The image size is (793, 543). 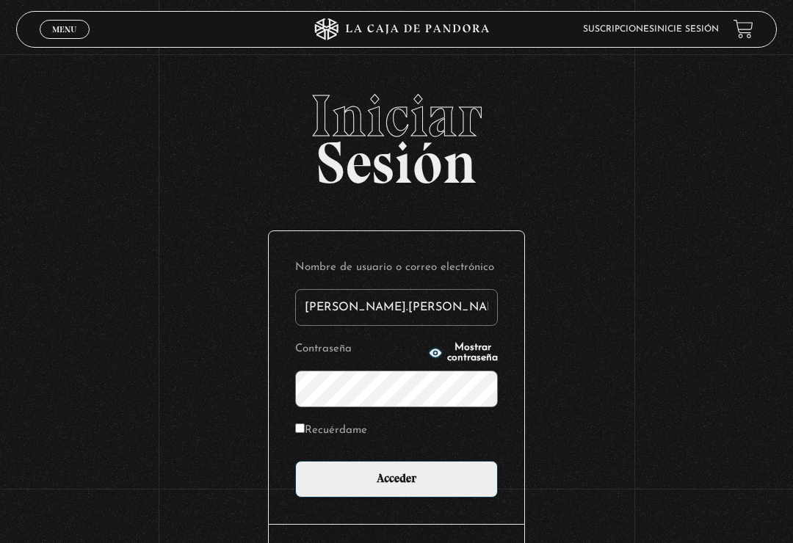 What do you see at coordinates (397, 134) in the screenshot?
I see `h2: Sesión` at bounding box center [397, 134].